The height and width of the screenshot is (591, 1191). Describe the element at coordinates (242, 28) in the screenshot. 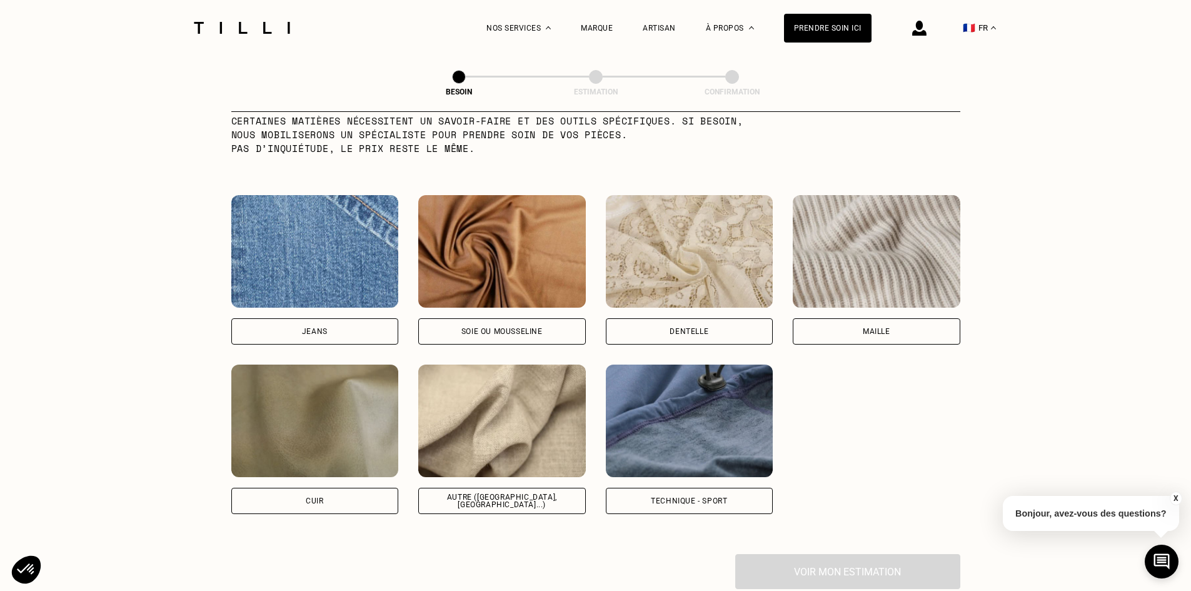

I see `img: Logo du service de couturière Tilli` at that location.